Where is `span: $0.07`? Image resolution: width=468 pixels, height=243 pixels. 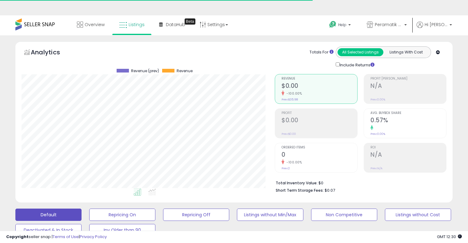
span: $0.07 is located at coordinates (330, 190).